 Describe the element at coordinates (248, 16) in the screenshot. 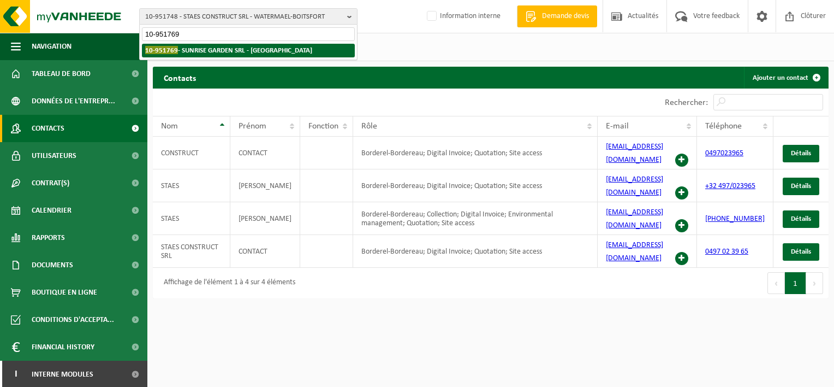

I see `button: 10-951748 - STAES CONSTRUCT SRL - WATERMAEL-BOITSFORT` at that location.